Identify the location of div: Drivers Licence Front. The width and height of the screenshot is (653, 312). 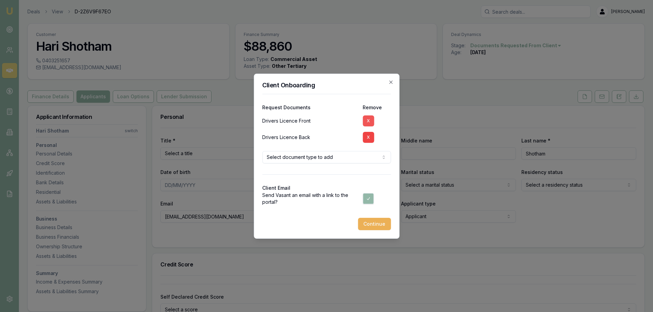
(310, 121).